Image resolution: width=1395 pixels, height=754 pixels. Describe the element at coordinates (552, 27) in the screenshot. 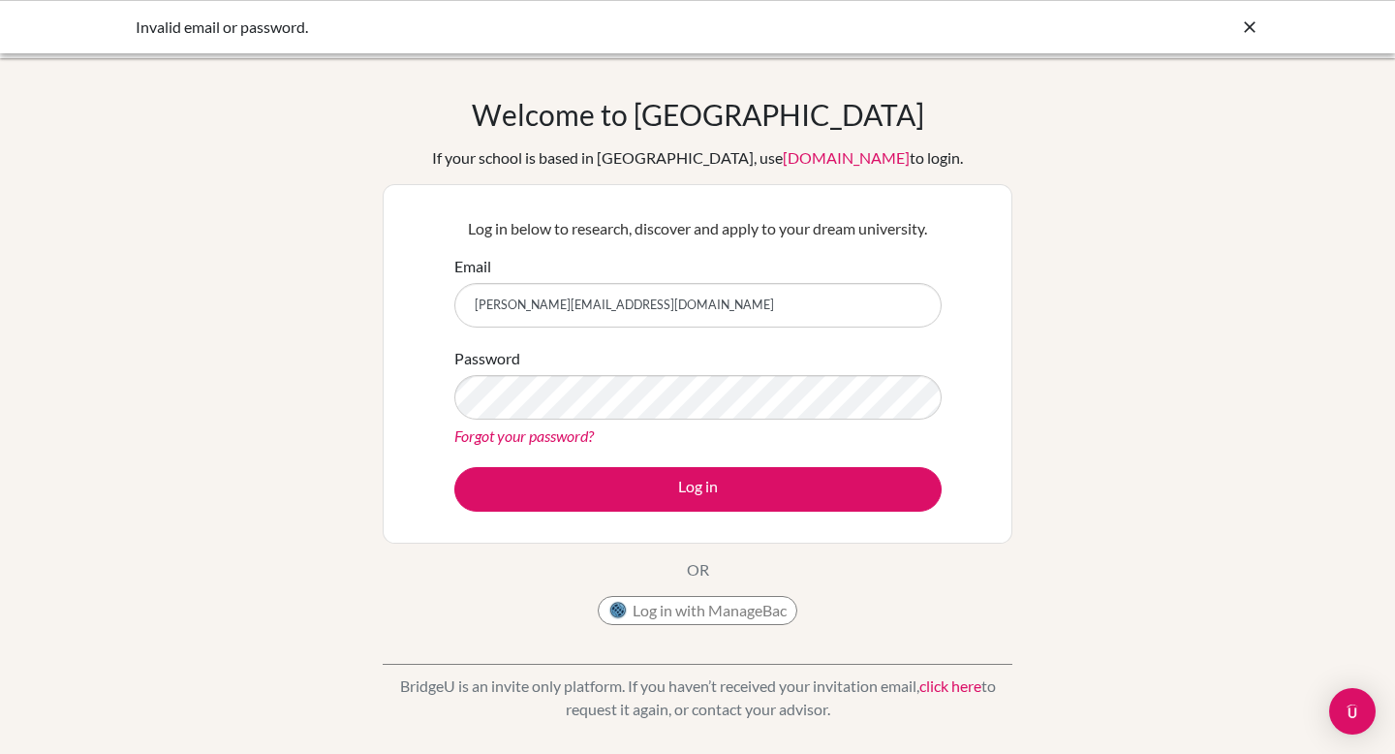

I see `div: Invalid email or password.` at that location.